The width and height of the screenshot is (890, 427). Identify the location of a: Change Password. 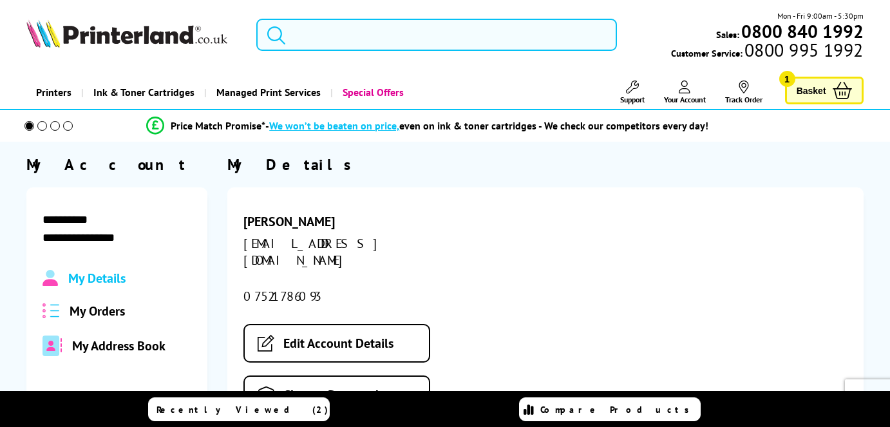
(337, 395).